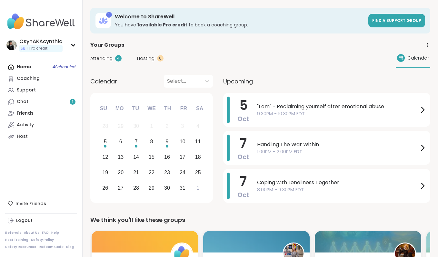 This screenshot has height=257, width=438. What do you see at coordinates (183, 142) in the screenshot?
I see `div: 10` at bounding box center [183, 142].